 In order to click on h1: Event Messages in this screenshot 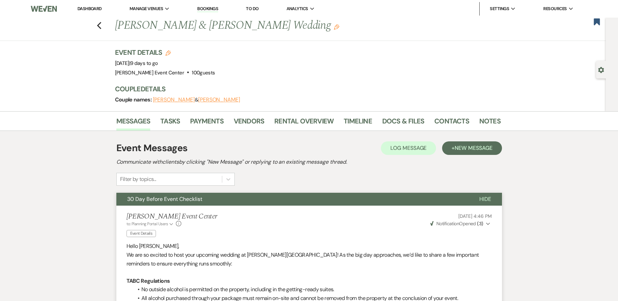, I will do `click(152, 148)`.